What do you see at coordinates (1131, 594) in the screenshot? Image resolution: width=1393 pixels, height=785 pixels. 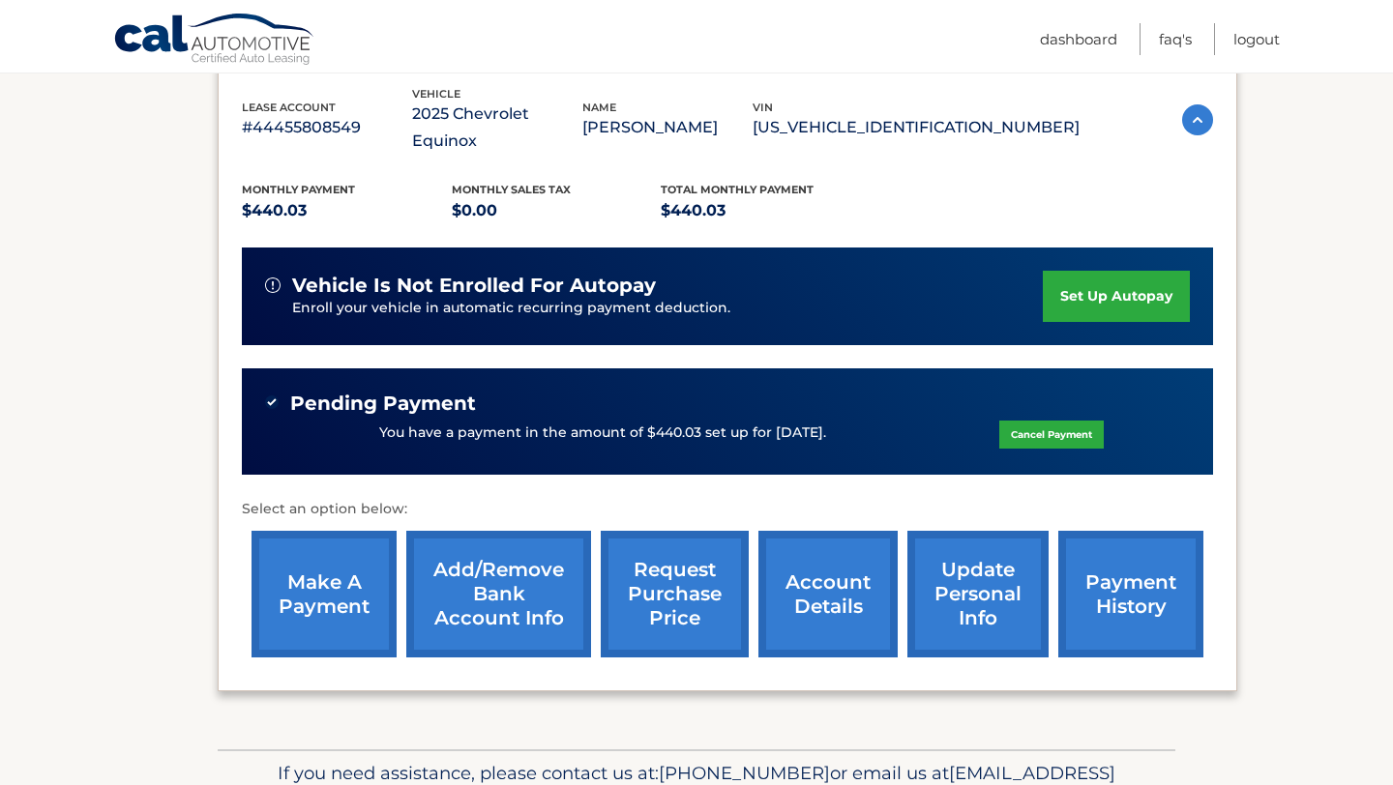 I see `a: payment history` at bounding box center [1131, 594].